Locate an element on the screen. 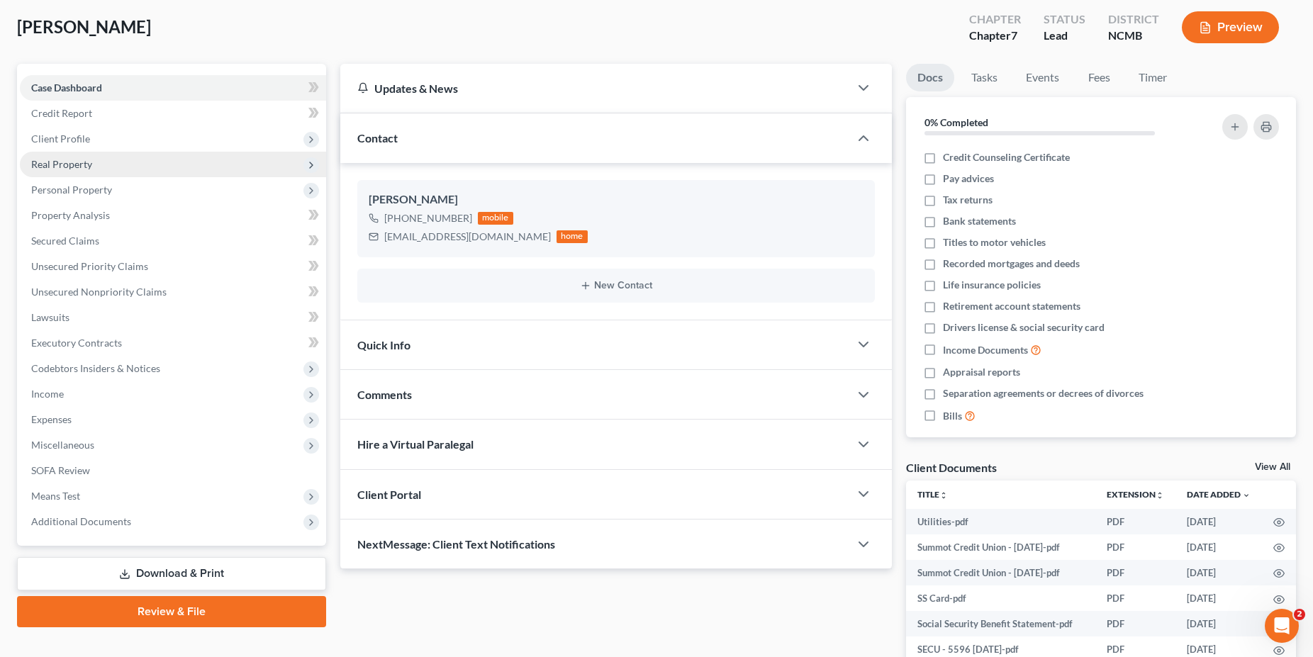  a: Unsecured Nonpriority Claims is located at coordinates (173, 292).